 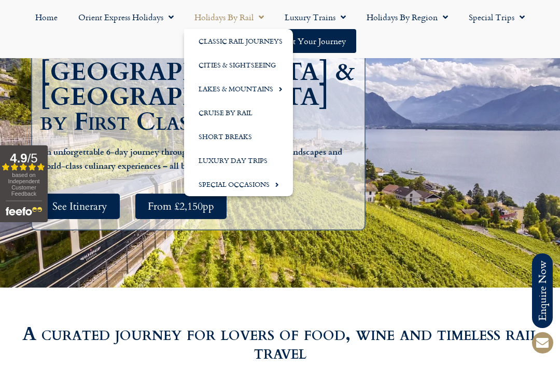 I want to click on a: Special Occasions, so click(x=239, y=184).